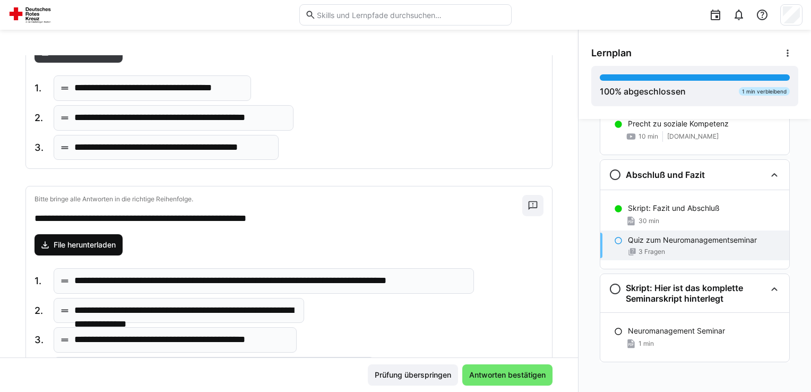  I want to click on span: 3 Fragen, so click(652, 252).